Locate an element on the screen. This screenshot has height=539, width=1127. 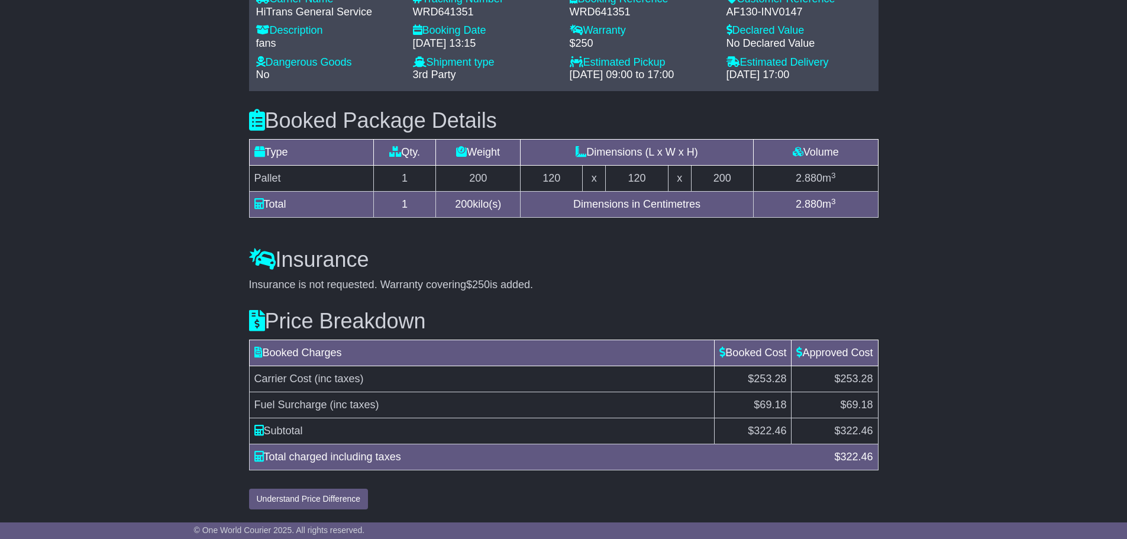
h3: Booked Package Details is located at coordinates (564, 121).